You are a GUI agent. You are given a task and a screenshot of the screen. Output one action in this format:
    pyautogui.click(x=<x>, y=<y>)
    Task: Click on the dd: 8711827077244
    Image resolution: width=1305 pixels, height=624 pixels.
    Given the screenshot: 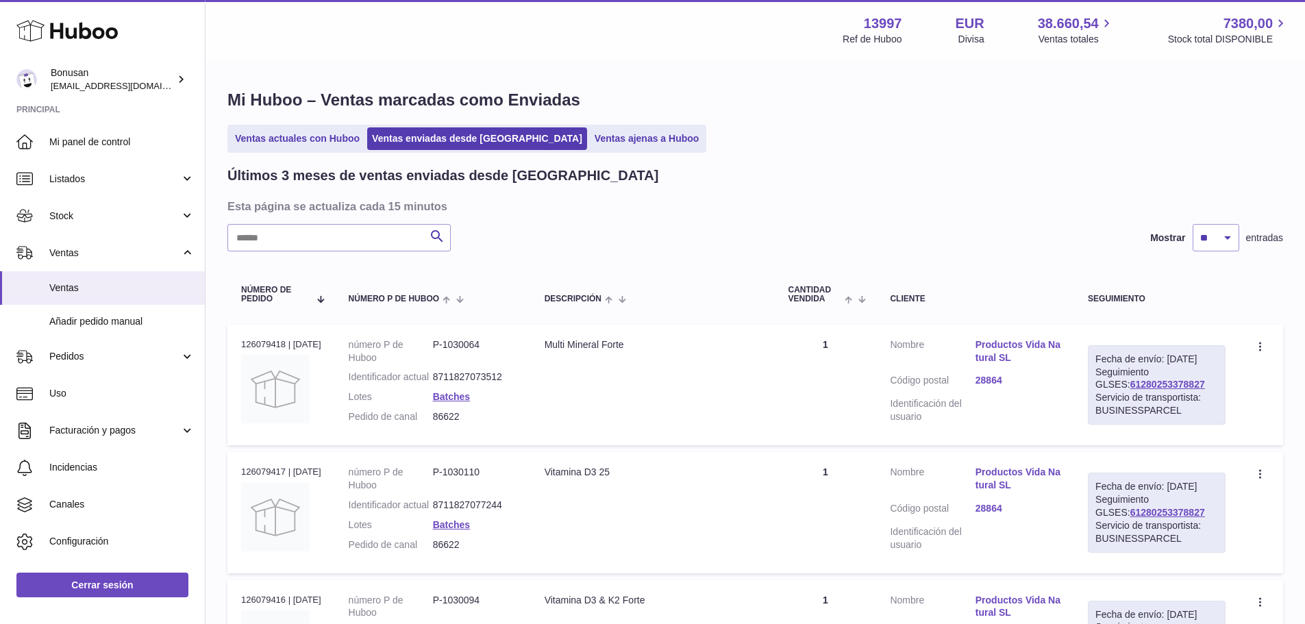 What is the action you would take?
    pyautogui.click(x=475, y=505)
    